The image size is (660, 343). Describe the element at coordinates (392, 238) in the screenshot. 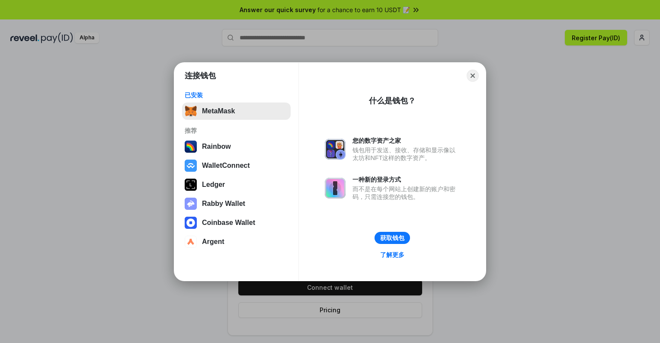

I see `div: 获取钱包` at that location.